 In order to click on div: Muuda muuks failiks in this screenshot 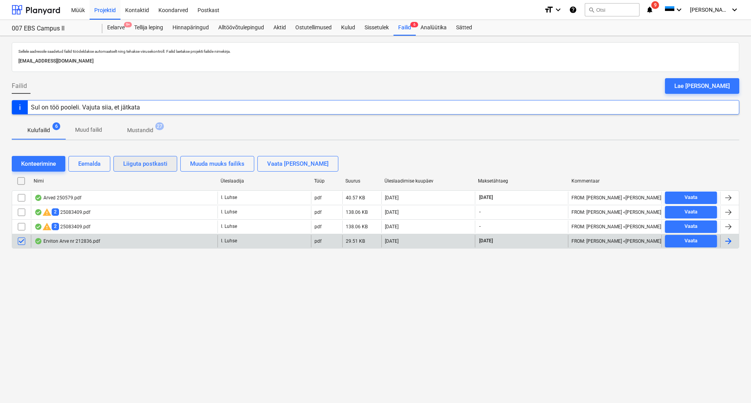, I will do `click(217, 164)`.